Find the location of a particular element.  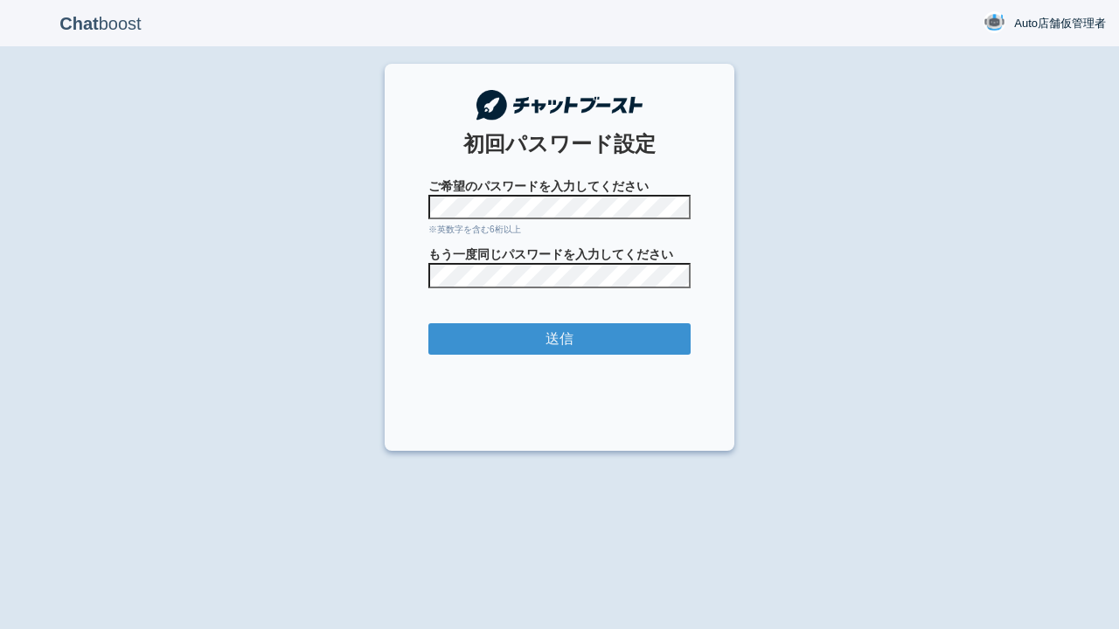

span: もう一度同じパスワードを入力してください is located at coordinates (559, 254).